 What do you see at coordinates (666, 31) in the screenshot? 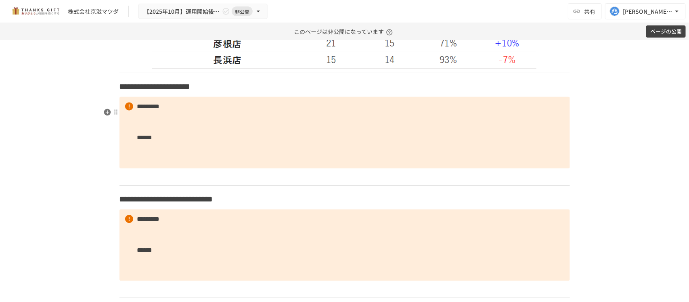
I see `button: ページの公開` at bounding box center [666, 31].